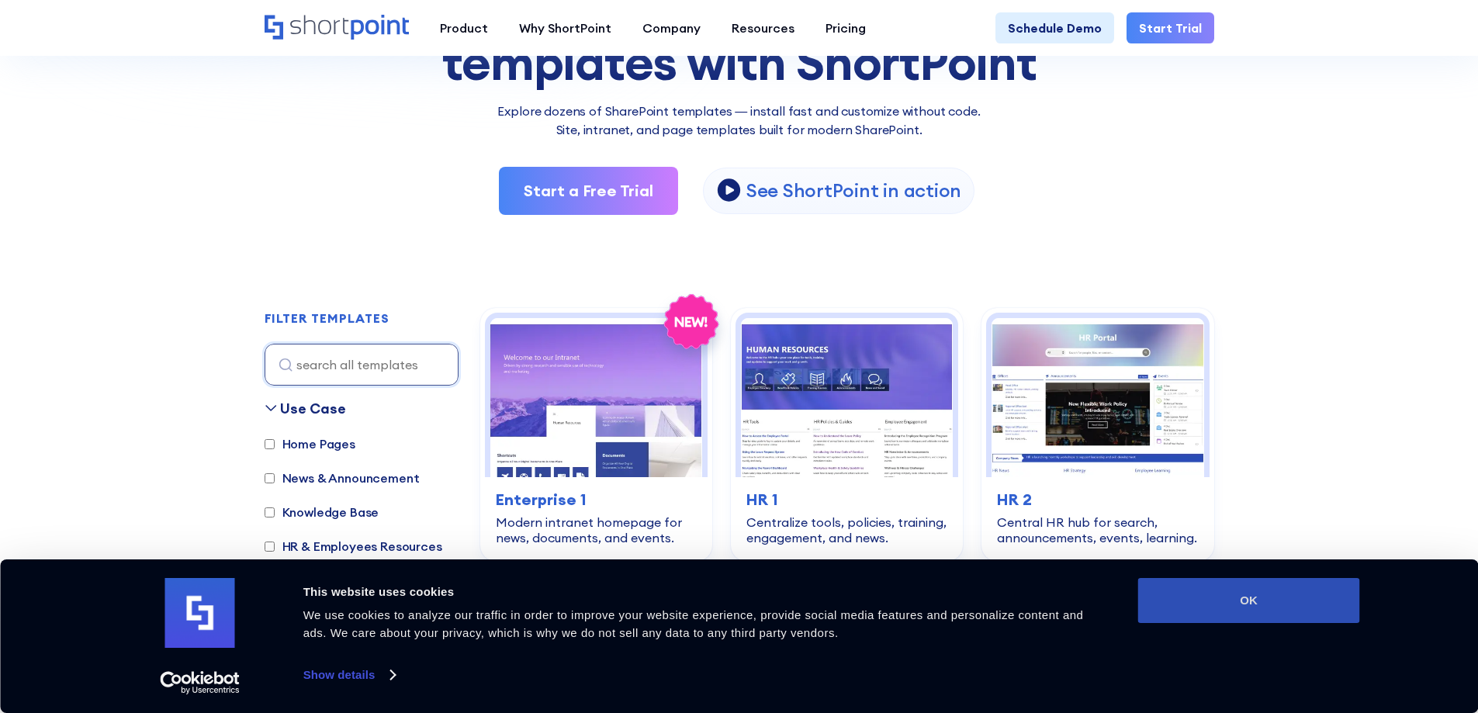  Describe the element at coordinates (310, 444) in the screenshot. I see `label: Home Pages` at that location.